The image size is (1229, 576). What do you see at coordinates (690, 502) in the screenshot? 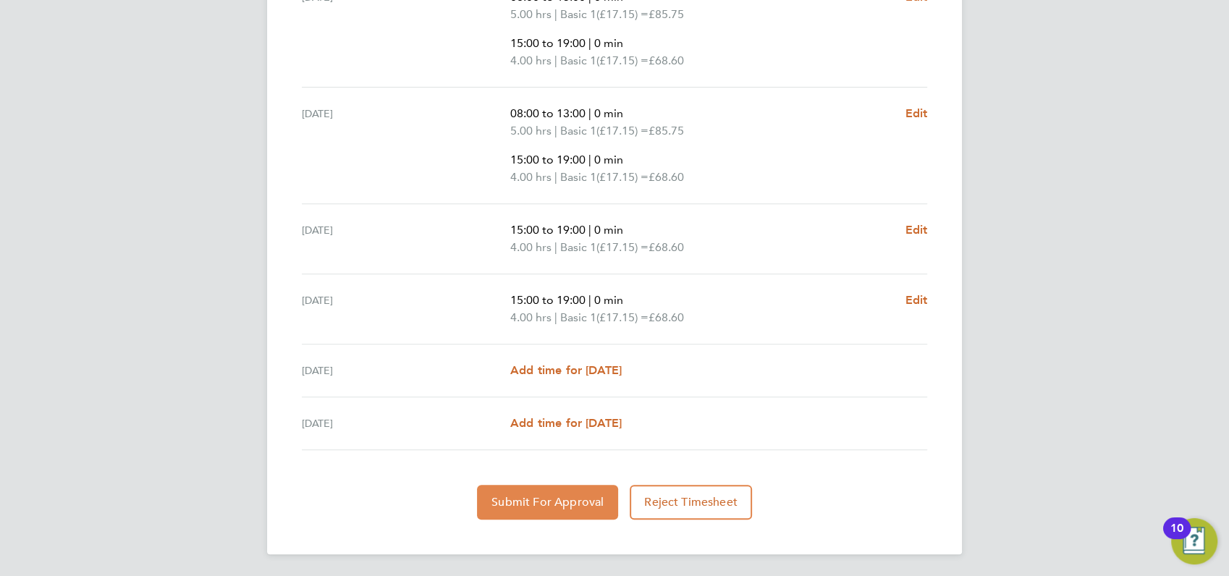
I see `span: Reject Timesheet` at bounding box center [690, 502].